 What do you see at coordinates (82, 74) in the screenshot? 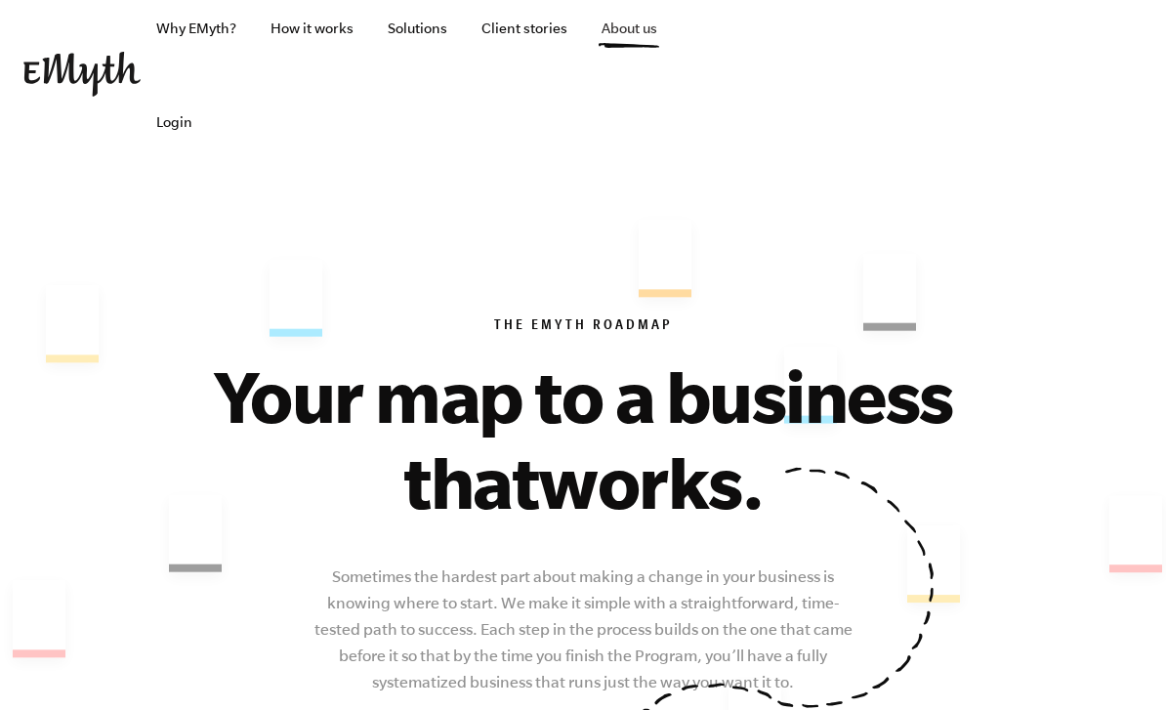
I see `img: EMyth` at bounding box center [82, 74].